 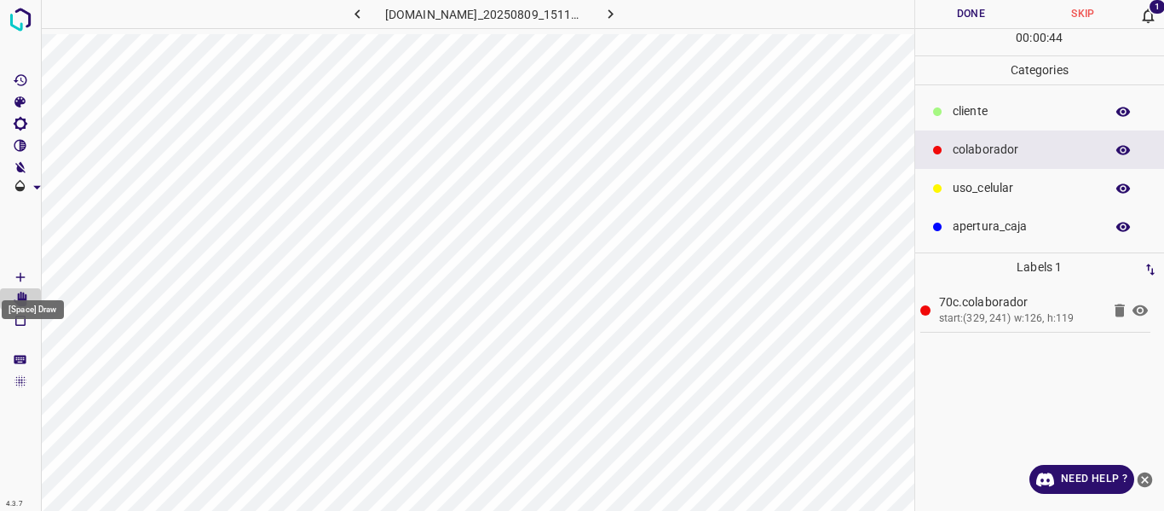 I want to click on div: 4.3.7, so click(x=14, y=504).